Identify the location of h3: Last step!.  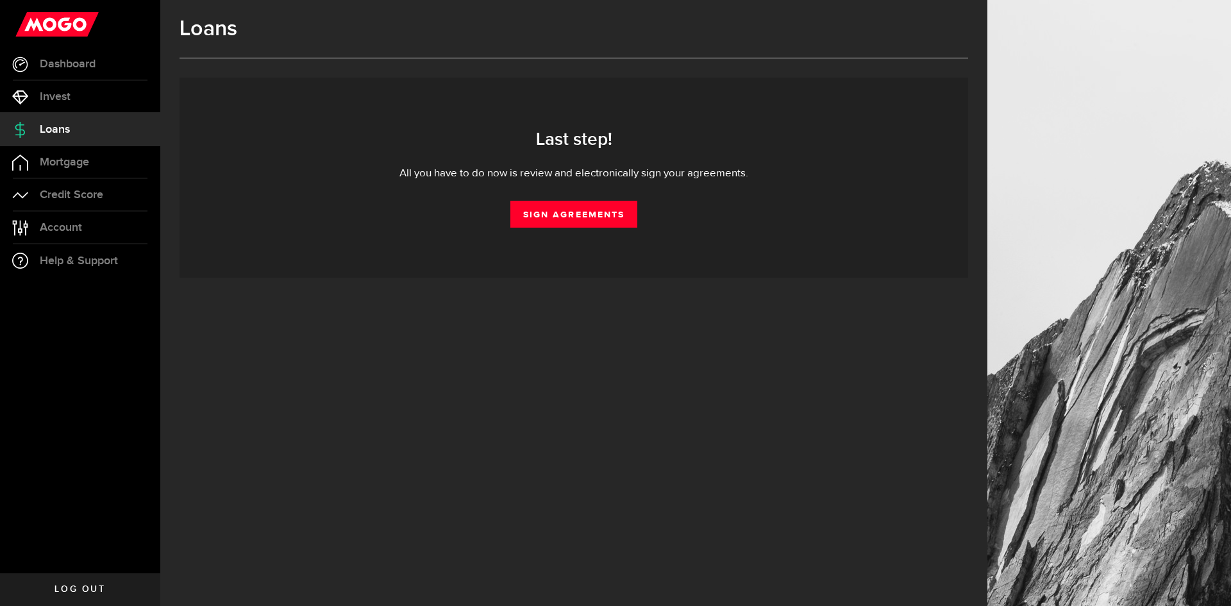
(574, 140).